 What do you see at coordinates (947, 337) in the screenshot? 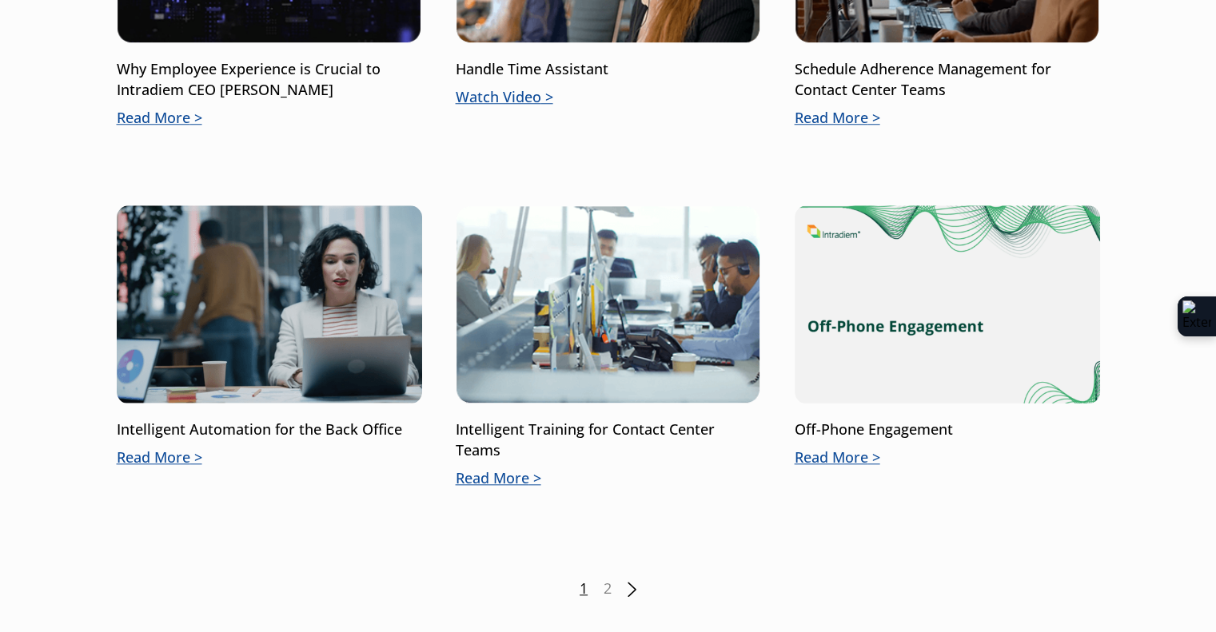
I see `a: Off-Phone EngagementRead More` at bounding box center [947, 337].